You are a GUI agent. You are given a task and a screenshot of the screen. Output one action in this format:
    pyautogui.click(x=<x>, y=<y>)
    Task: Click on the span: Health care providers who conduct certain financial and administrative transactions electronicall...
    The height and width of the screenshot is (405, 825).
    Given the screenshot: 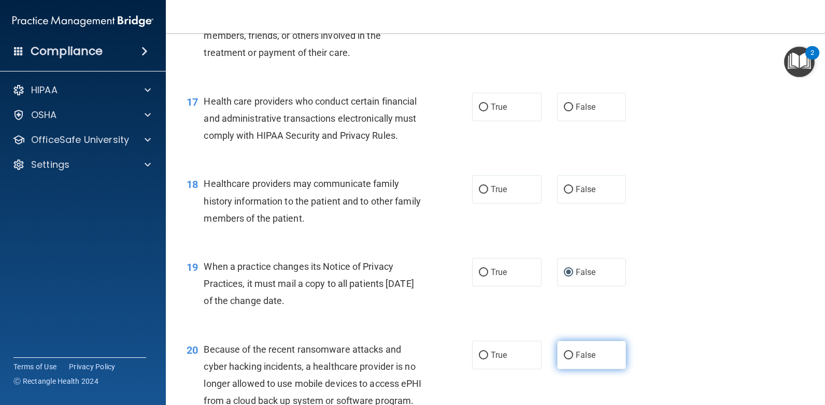 What is the action you would take?
    pyautogui.click(x=310, y=118)
    